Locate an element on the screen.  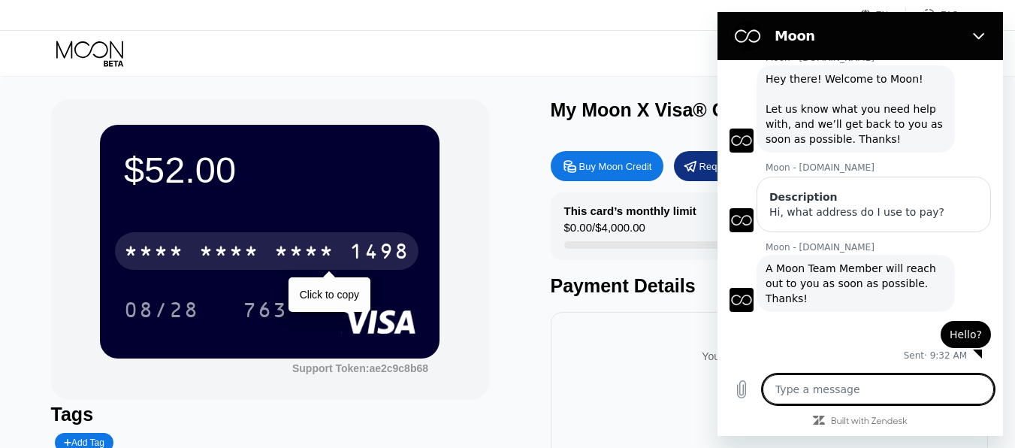
button: Upload file is located at coordinates (24, 377).